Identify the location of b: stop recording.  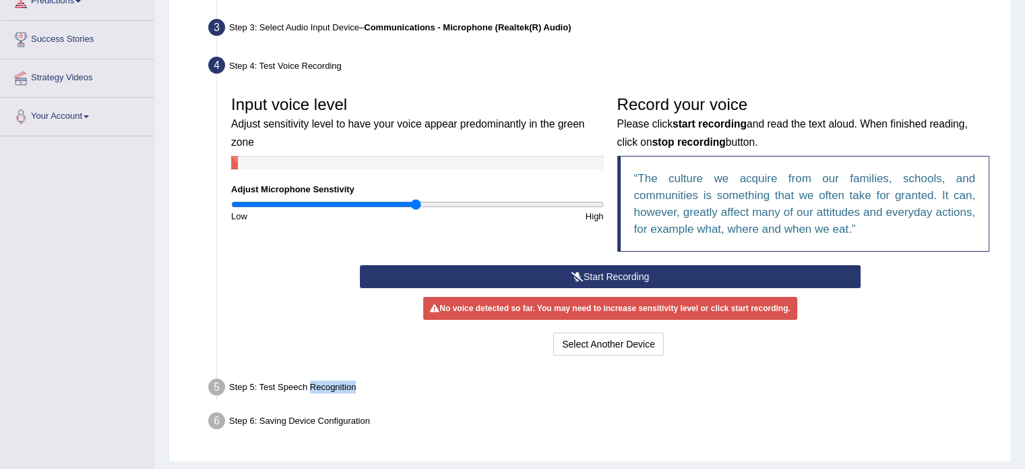
(689, 142).